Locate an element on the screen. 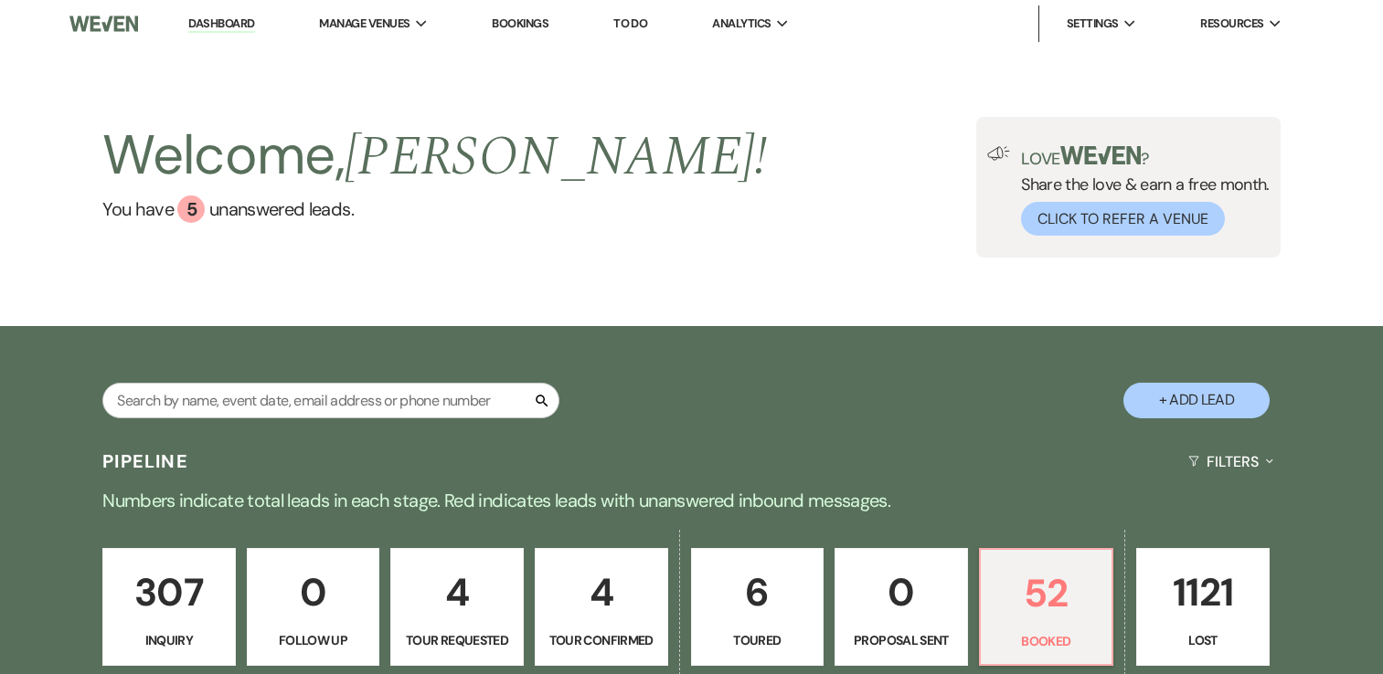 Image resolution: width=1383 pixels, height=674 pixels. input: Search by name, event date, email address or phone number is located at coordinates (331, 400).